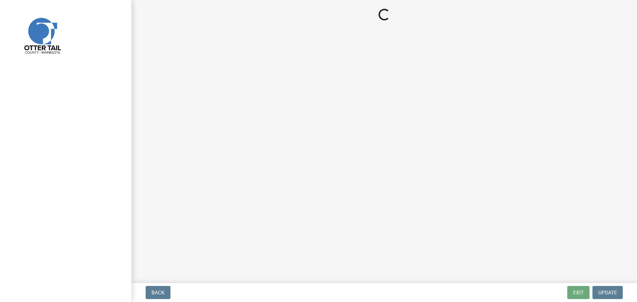 This screenshot has height=302, width=637. Describe the element at coordinates (607, 293) in the screenshot. I see `button: Update` at that location.